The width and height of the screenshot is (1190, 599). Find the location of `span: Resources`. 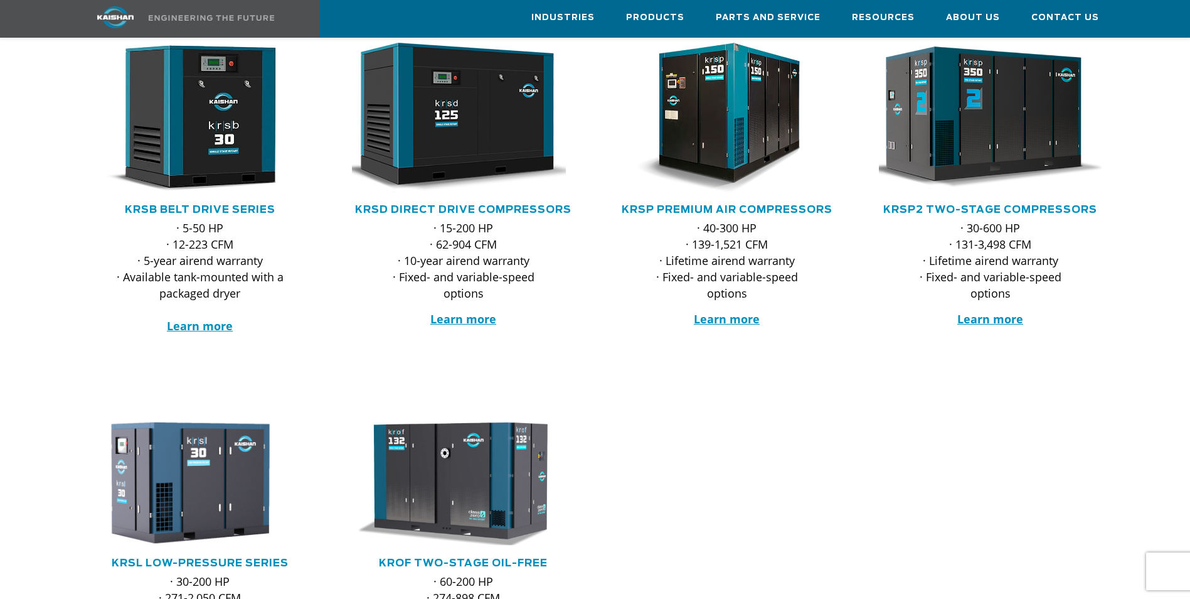

span: Resources is located at coordinates (883, 18).